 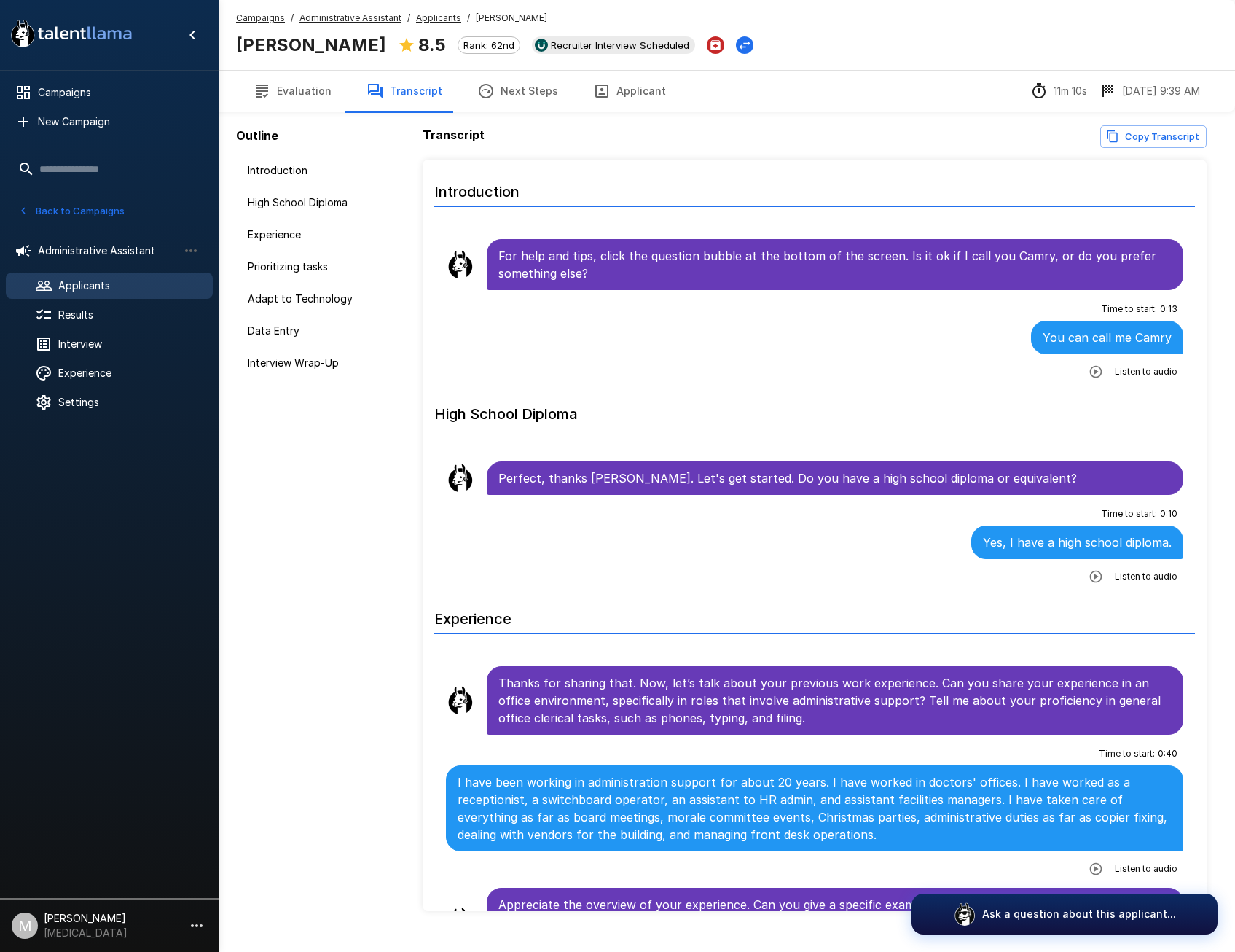 I want to click on div: View profile in UKG, so click(x=614, y=46).